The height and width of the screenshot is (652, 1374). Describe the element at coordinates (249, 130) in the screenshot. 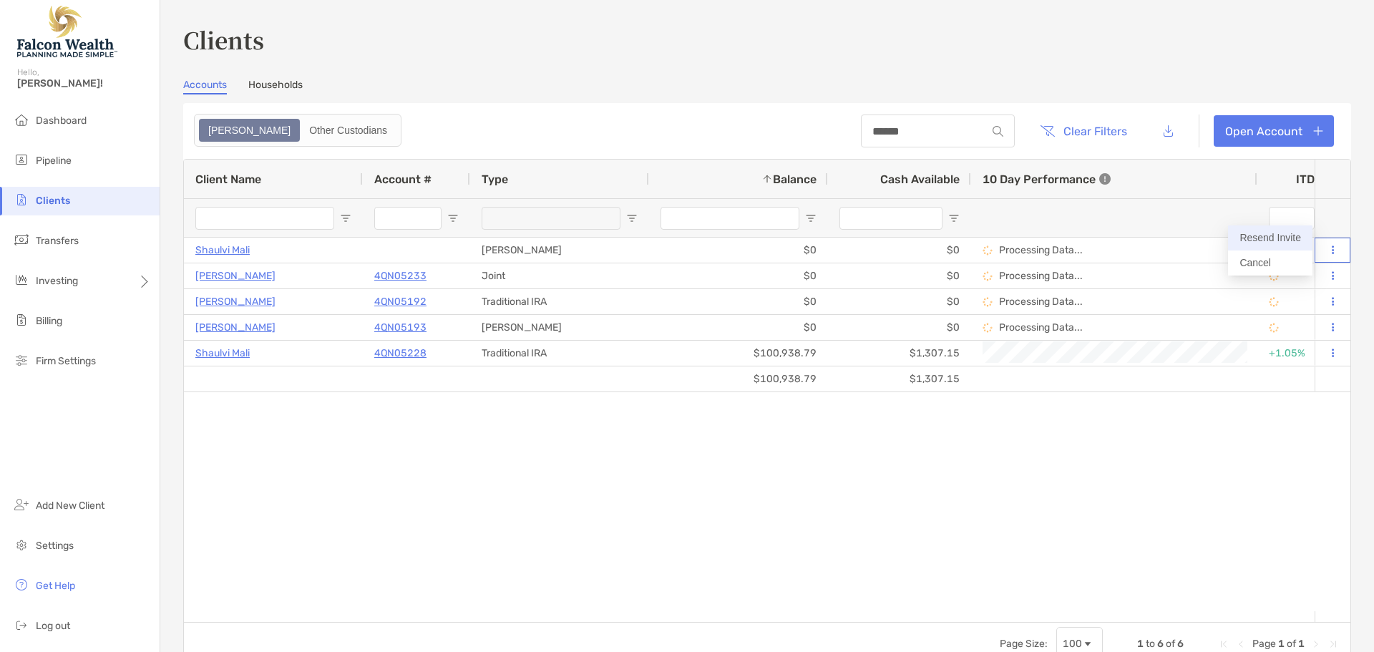

I see `div: Zoe` at that location.